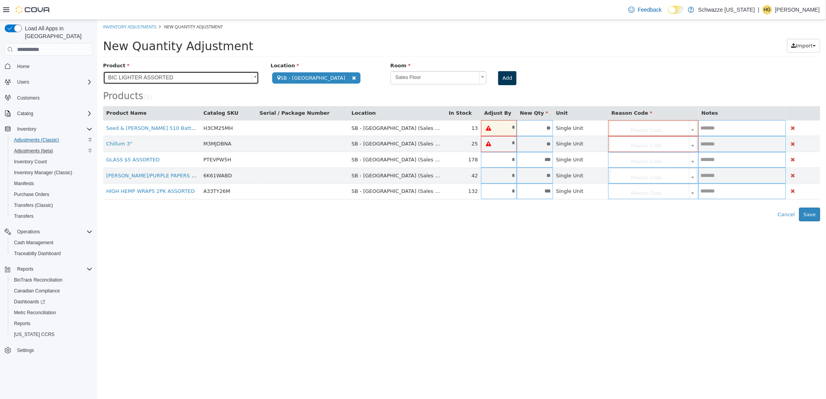 This screenshot has width=826, height=399. Describe the element at coordinates (49, 129) in the screenshot. I see `button: Inventory` at that location.